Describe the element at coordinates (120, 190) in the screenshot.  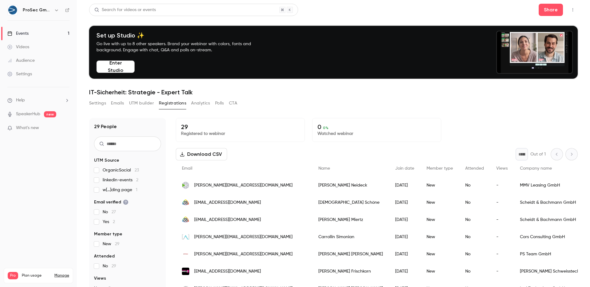
I see `span: w[…]ding page` at that location.